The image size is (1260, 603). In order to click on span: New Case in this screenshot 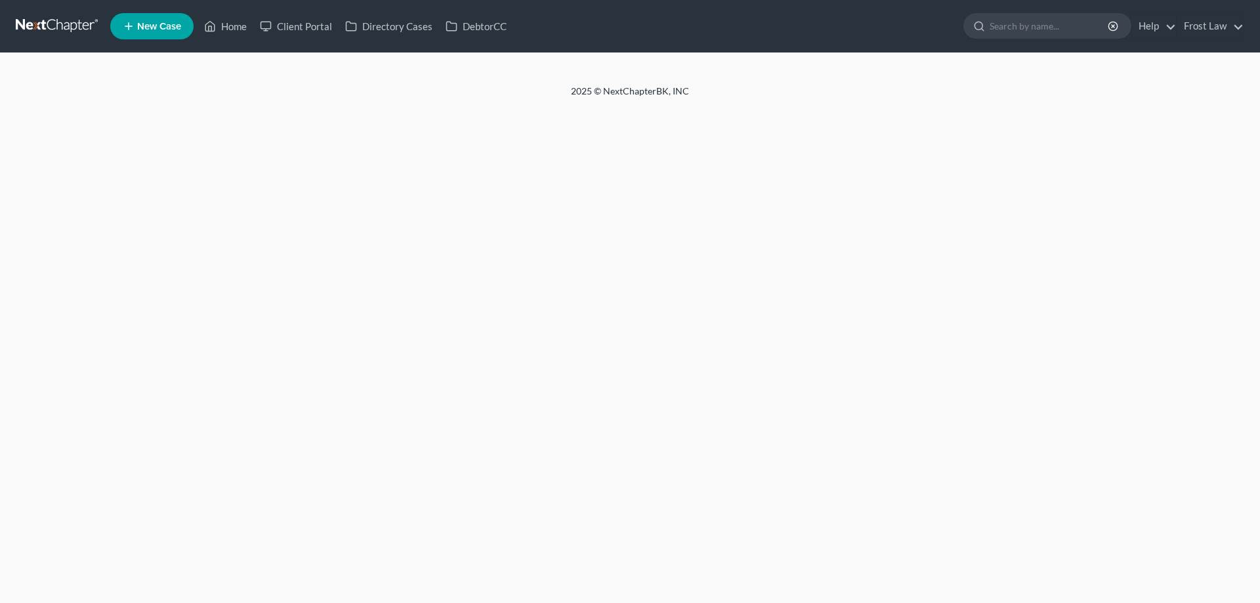, I will do `click(159, 26)`.